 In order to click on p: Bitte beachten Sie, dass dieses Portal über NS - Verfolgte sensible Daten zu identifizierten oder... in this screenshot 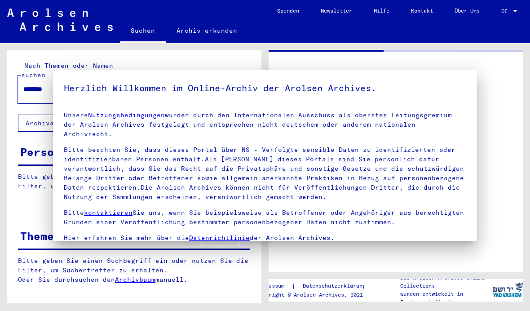, I will do `click(265, 173)`.